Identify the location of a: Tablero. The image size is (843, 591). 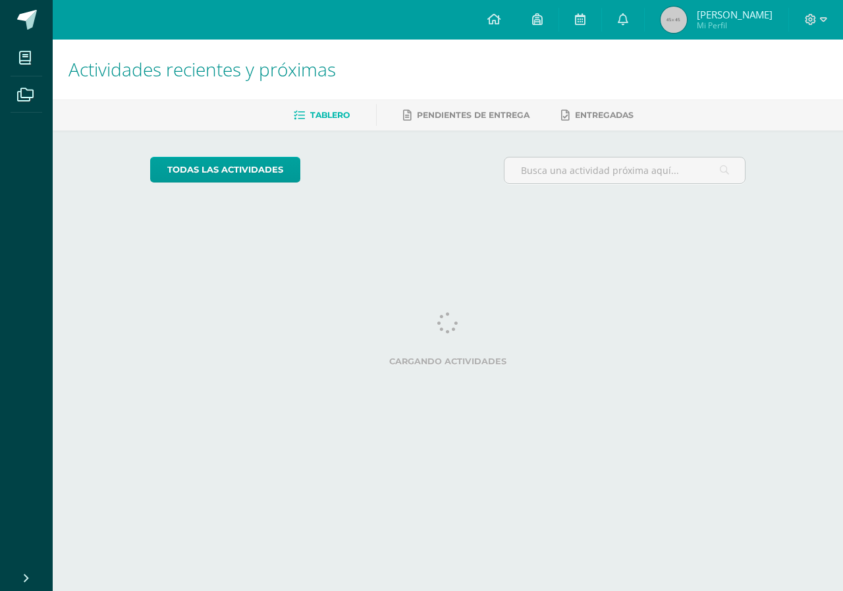
(321, 115).